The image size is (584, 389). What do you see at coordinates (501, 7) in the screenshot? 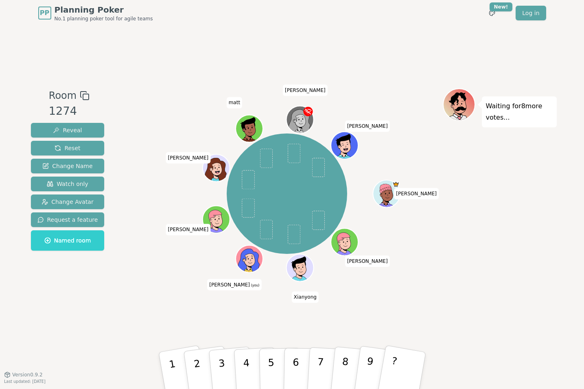
I see `div: New!` at bounding box center [501, 7].